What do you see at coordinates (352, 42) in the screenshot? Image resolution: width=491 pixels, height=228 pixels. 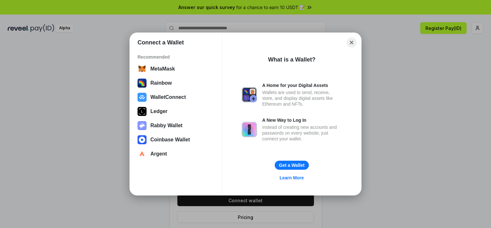 I see `button: Close` at bounding box center [352, 42].